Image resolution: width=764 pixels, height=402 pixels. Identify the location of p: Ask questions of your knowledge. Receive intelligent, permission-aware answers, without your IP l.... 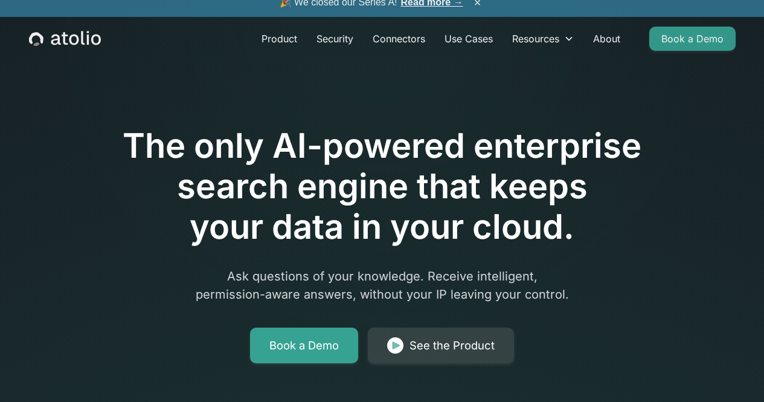
(382, 285).